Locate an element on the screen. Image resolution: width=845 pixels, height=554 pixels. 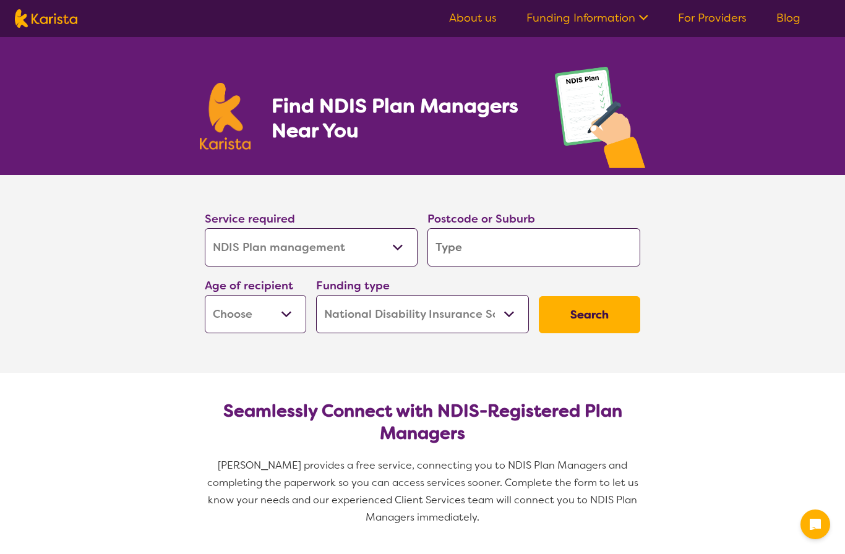
img: plan-management is located at coordinates (600, 121).